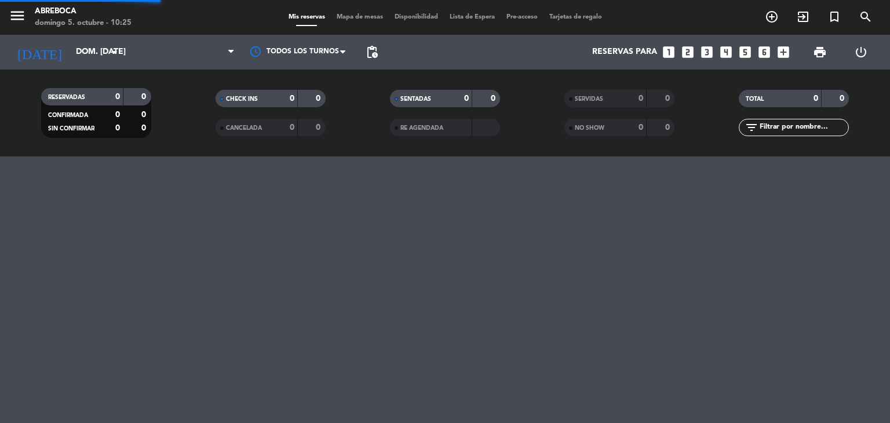 The height and width of the screenshot is (423, 890). What do you see at coordinates (688, 52) in the screenshot?
I see `i: looks_two` at bounding box center [688, 52].